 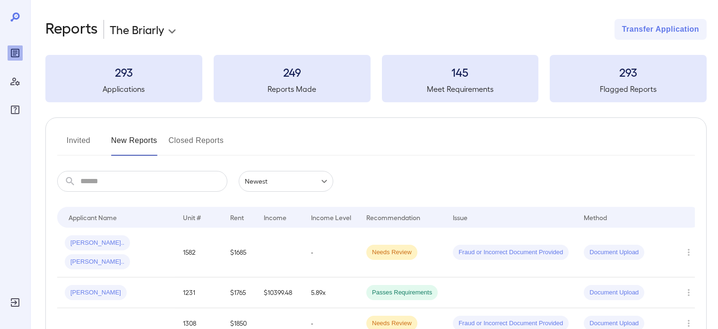 I want to click on div: Manage Users, so click(x=15, y=81).